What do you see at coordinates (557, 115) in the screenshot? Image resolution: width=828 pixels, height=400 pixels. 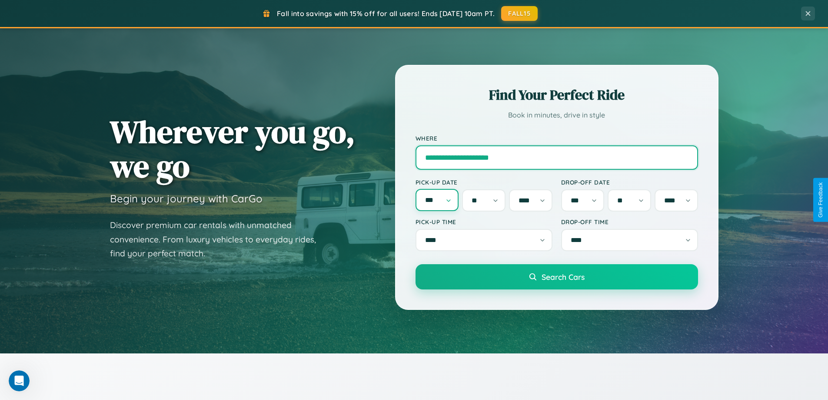 I see `p: Book in minutes, drive in style` at bounding box center [557, 115].